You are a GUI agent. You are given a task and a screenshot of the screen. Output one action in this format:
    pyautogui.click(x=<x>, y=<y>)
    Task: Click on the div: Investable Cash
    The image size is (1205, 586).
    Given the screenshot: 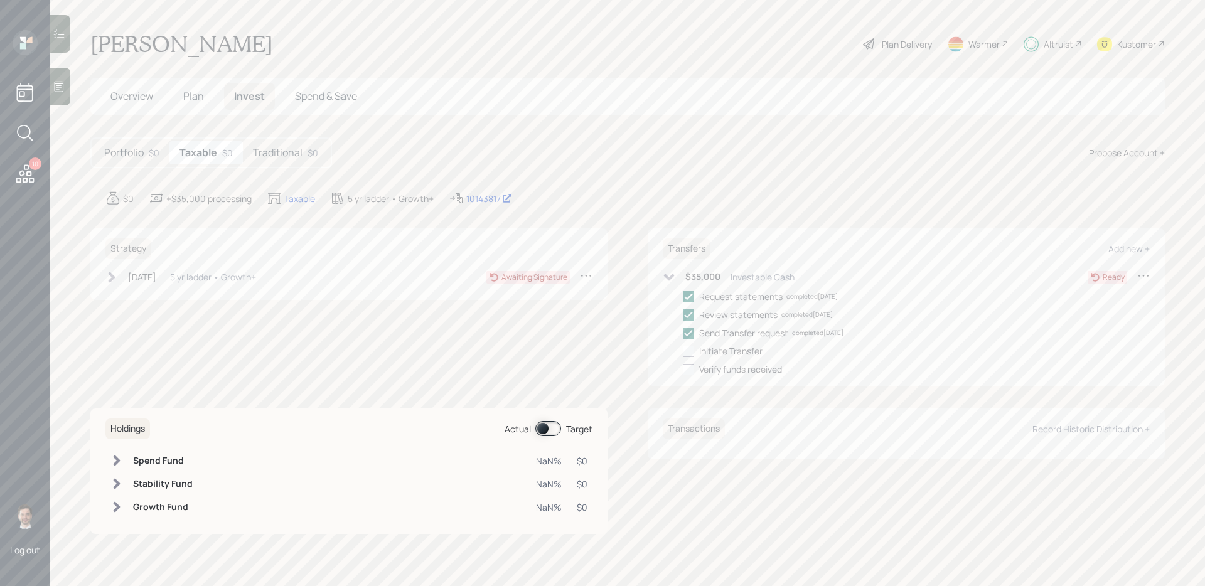 What is the action you would take?
    pyautogui.click(x=763, y=277)
    